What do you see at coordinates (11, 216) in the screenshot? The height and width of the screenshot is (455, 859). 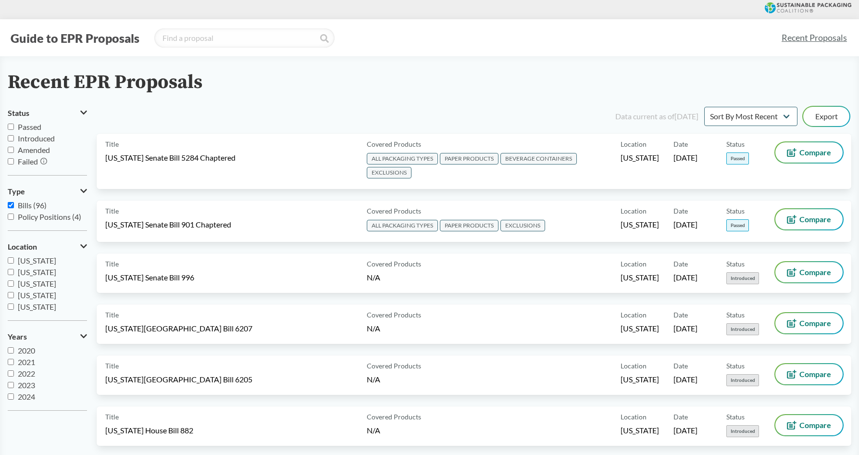 I see `input: Policy Positions (4)` at bounding box center [11, 216].